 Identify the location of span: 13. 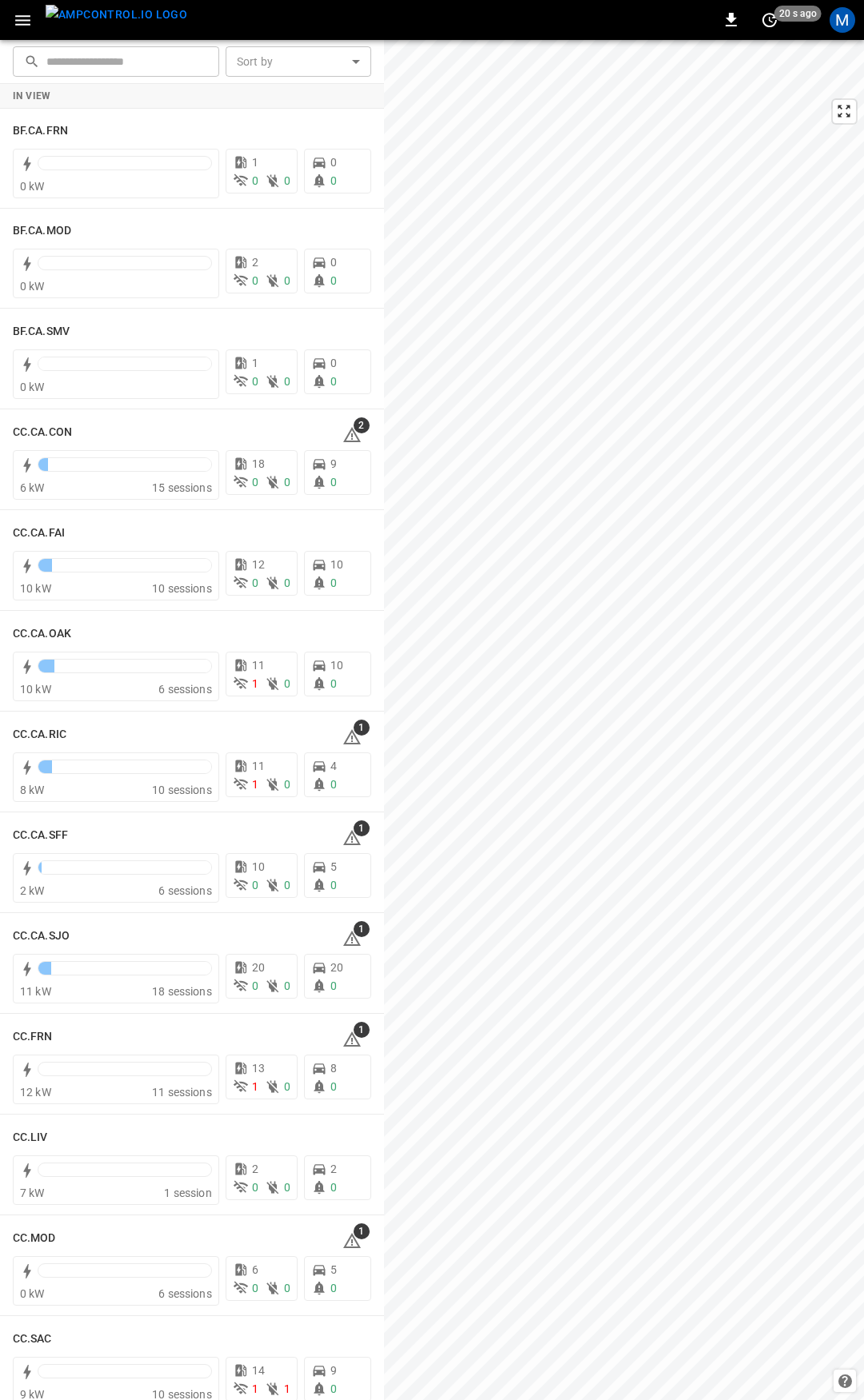
(258, 1068).